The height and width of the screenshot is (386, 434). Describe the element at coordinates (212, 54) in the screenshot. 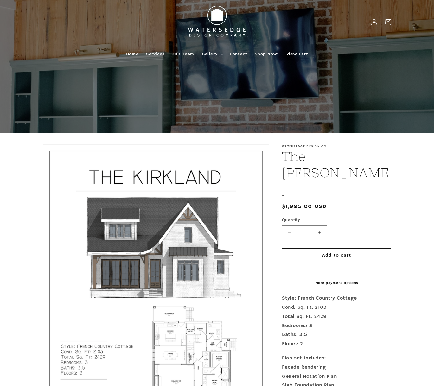

I see `summary: Gallery` at that location.